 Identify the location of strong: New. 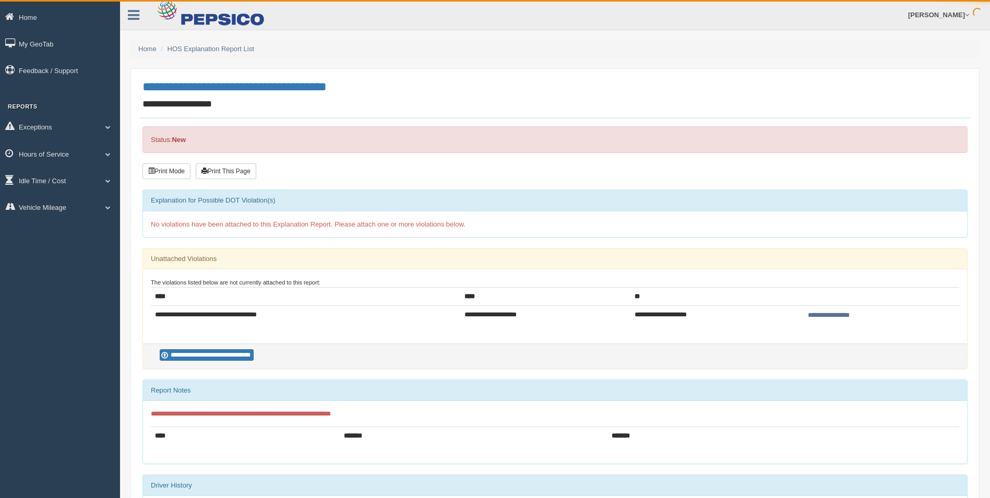
(178, 139).